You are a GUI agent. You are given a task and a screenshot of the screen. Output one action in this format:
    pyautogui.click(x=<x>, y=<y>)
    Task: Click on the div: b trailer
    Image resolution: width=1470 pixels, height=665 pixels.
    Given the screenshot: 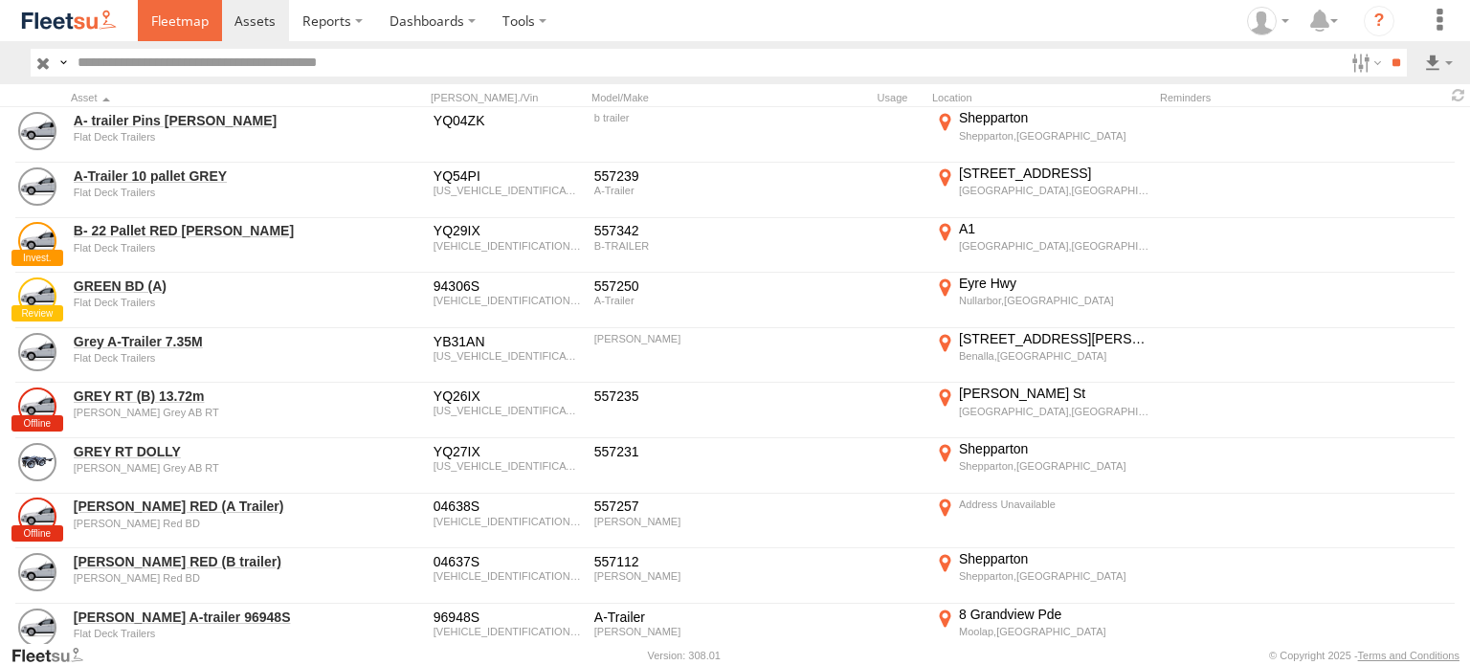 What is the action you would take?
    pyautogui.click(x=678, y=118)
    